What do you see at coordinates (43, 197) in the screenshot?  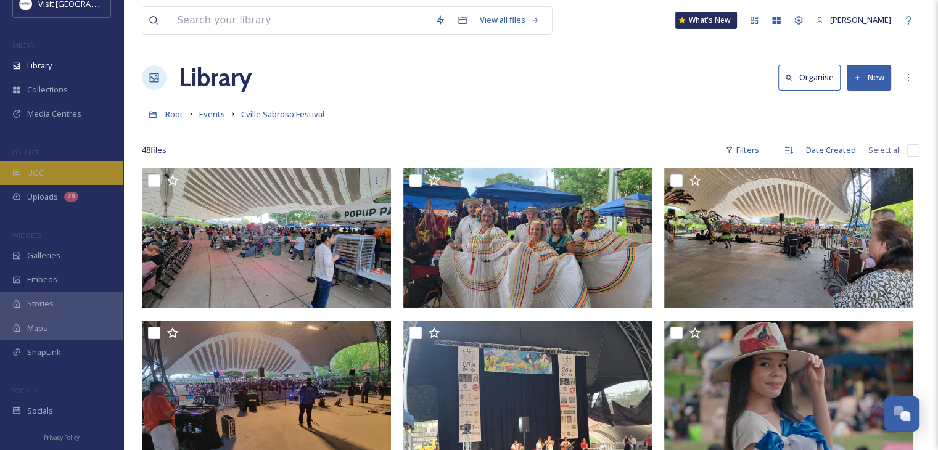 I see `span: Uploads` at bounding box center [43, 197].